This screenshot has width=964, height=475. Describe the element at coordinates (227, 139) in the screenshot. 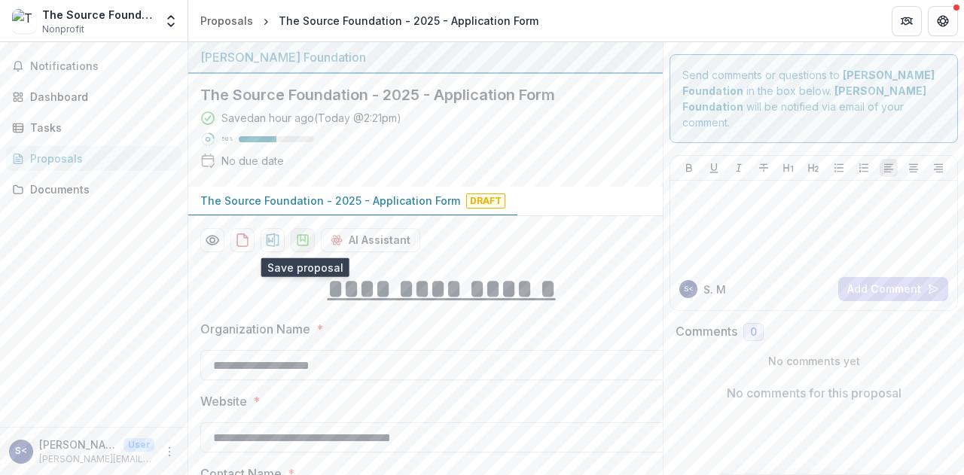

I see `p: 50 %` at that location.